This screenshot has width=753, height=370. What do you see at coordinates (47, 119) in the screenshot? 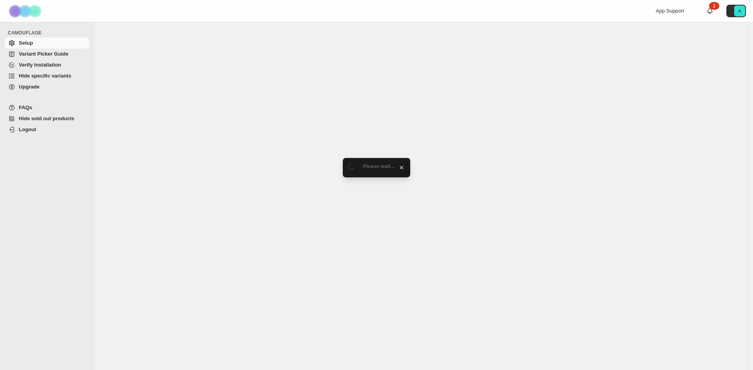
I see `a: Hide sold out products` at bounding box center [47, 119].